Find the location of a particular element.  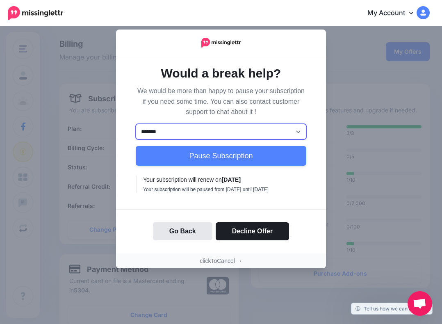

div: Open chat is located at coordinates (420, 304).